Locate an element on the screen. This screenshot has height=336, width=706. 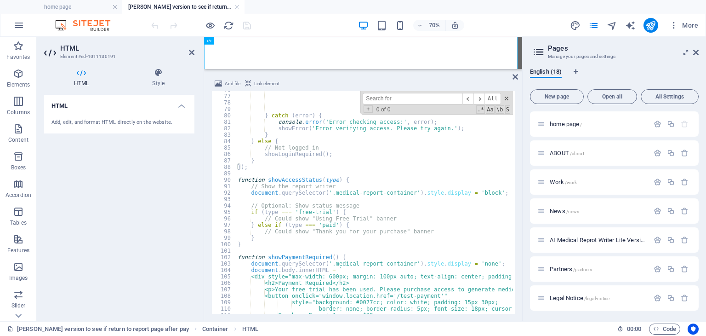
button: Click here to leave preview mode and continue editing is located at coordinates (210, 25).